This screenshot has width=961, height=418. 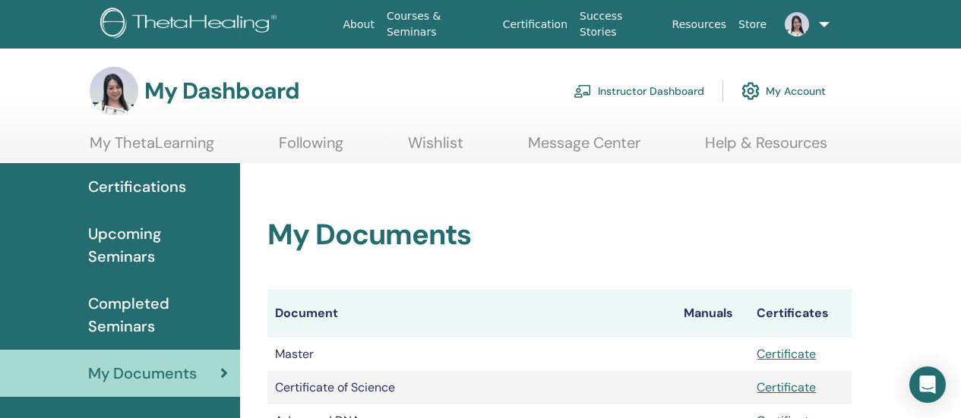 I want to click on img: chalkboard-teacher.svg, so click(x=583, y=91).